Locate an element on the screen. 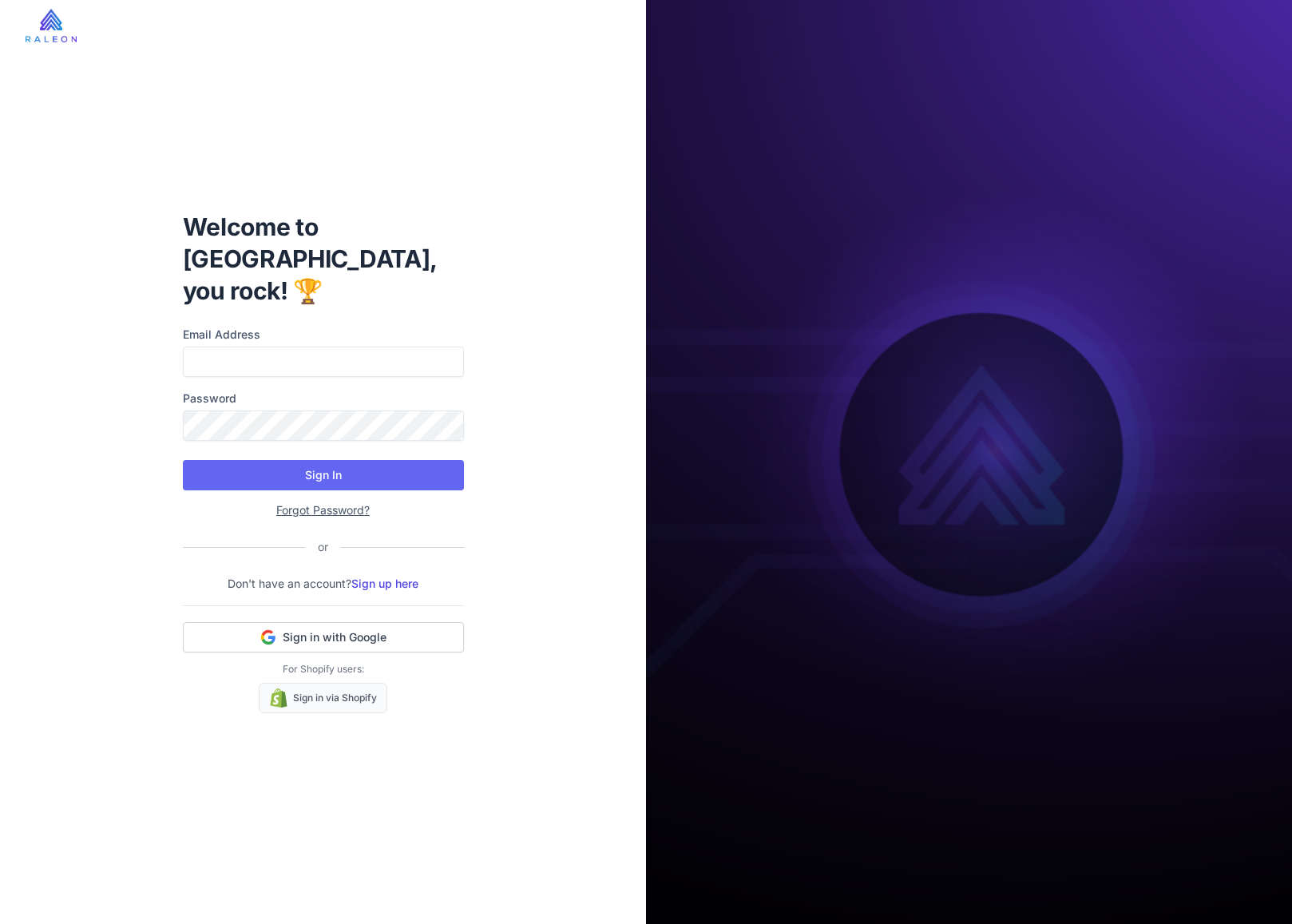  button: Sign in with Google is located at coordinates (323, 637).